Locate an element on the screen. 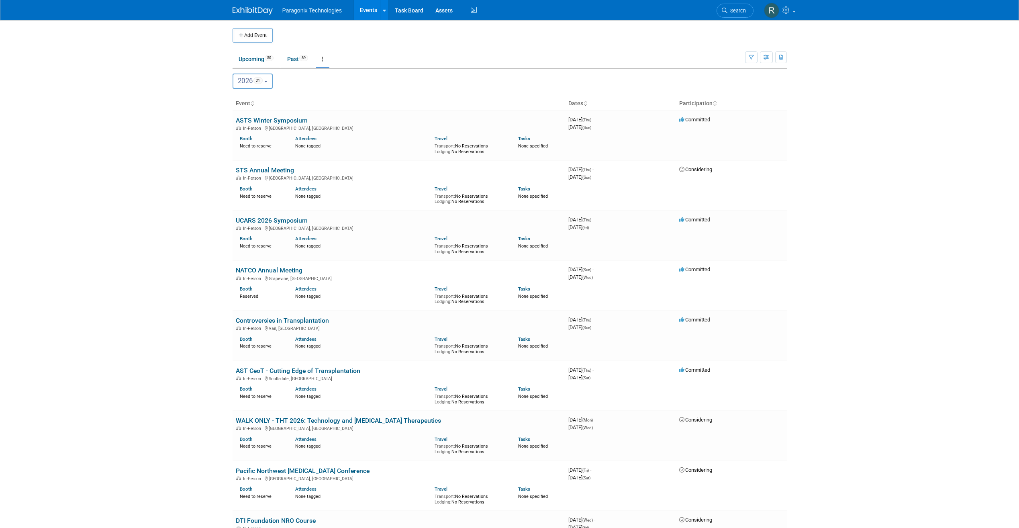 The width and height of the screenshot is (1019, 528). span: 89 is located at coordinates (304, 58).